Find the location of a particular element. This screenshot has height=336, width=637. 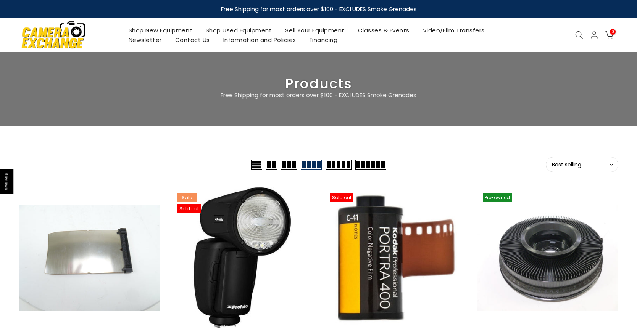

a: Shop New Equipment is located at coordinates (160, 30).